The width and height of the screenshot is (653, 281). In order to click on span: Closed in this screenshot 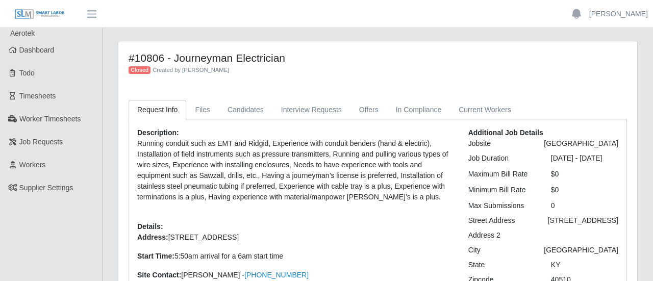, I will do `click(139, 70)`.